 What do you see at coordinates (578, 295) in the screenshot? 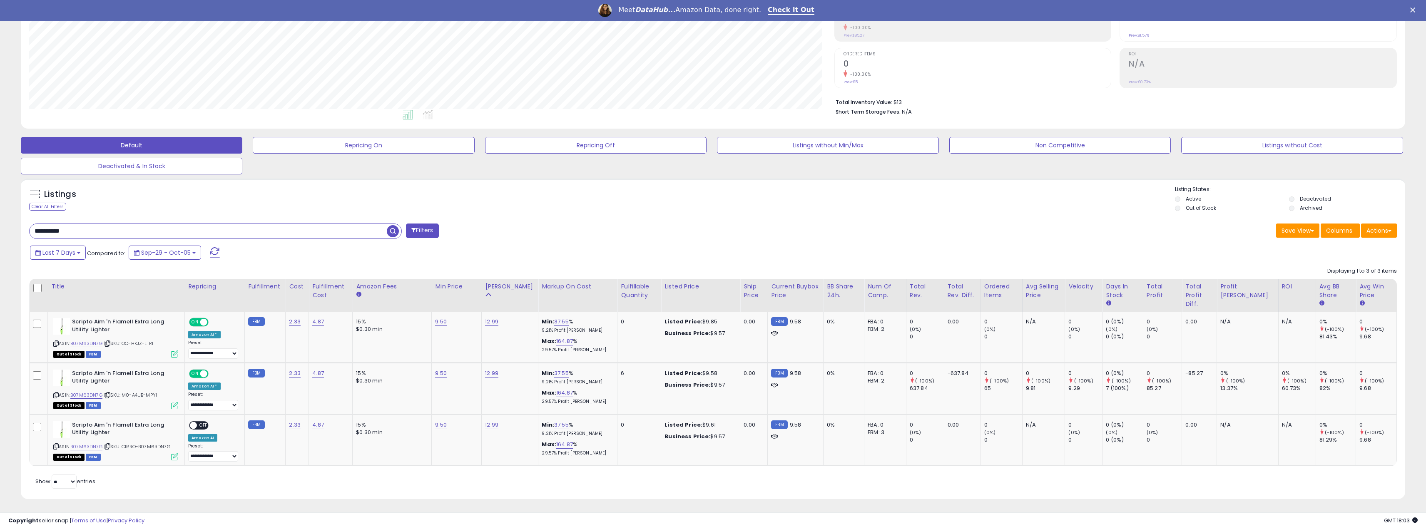
I see `th: The percentage added to the cost of goods (COGS) that forms the calculator for Min & Max prices.` at bounding box center [578, 295].